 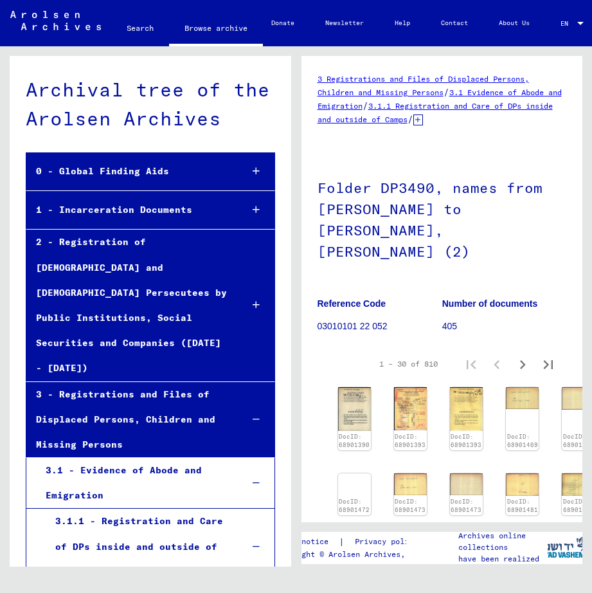 What do you see at coordinates (423, 85) in the screenshot?
I see `a: 3 Registrations and Files of Displaced Persons, Children and Missing Persons` at bounding box center [423, 85].